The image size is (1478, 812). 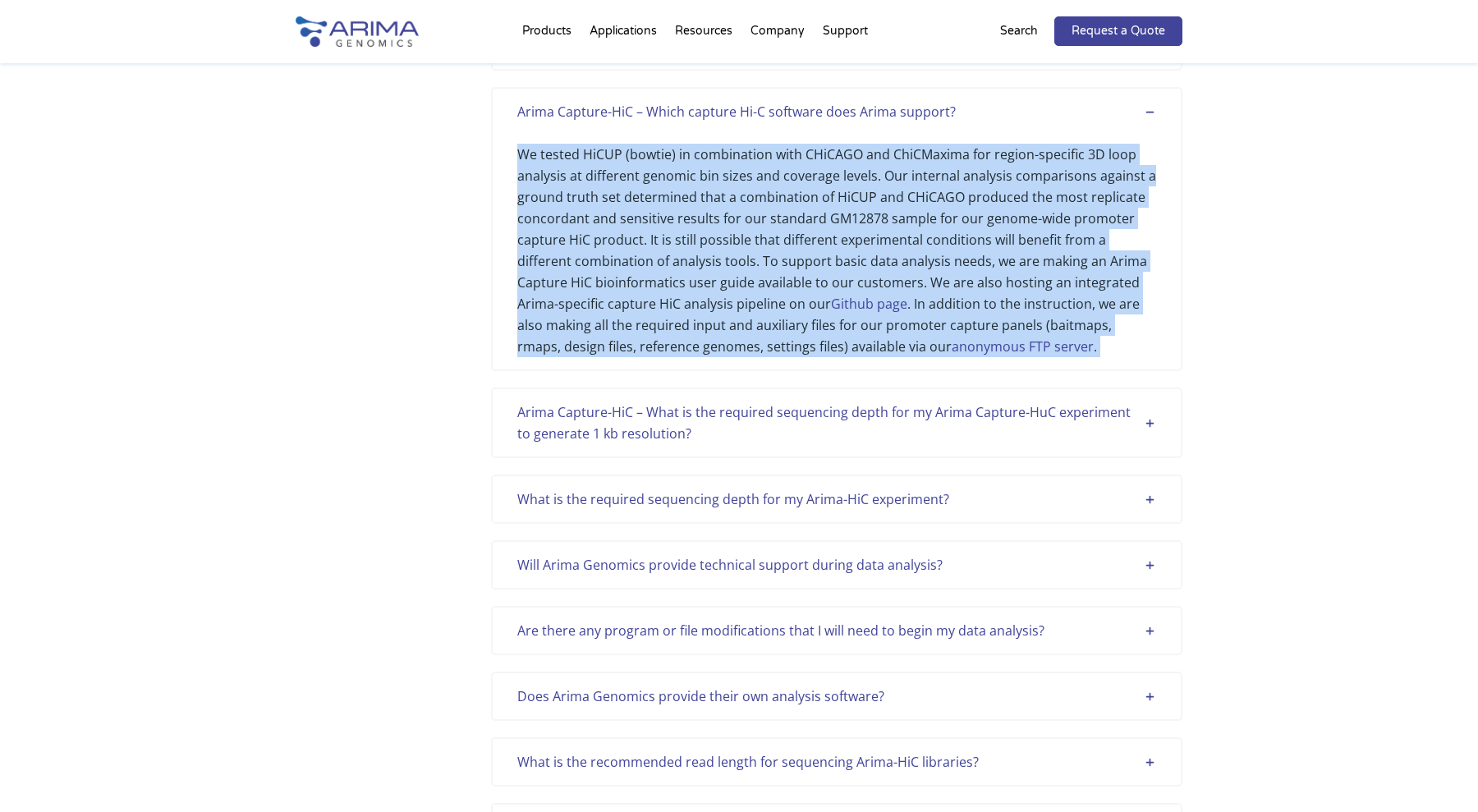 I want to click on div: Arima Capture-HiC – Which capture Hi-C software does Arima support?, so click(x=837, y=111).